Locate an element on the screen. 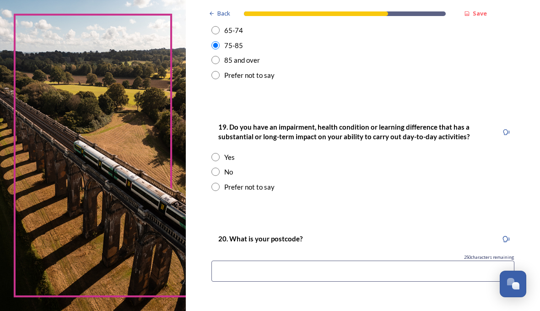 The height and width of the screenshot is (311, 540). div: 65-74 is located at coordinates (233, 30).